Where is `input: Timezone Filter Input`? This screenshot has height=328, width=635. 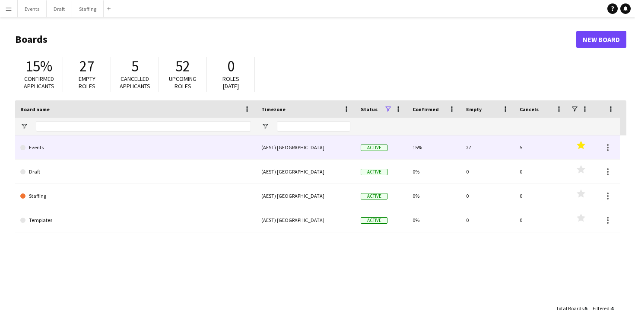 input: Timezone Filter Input is located at coordinates (314, 126).